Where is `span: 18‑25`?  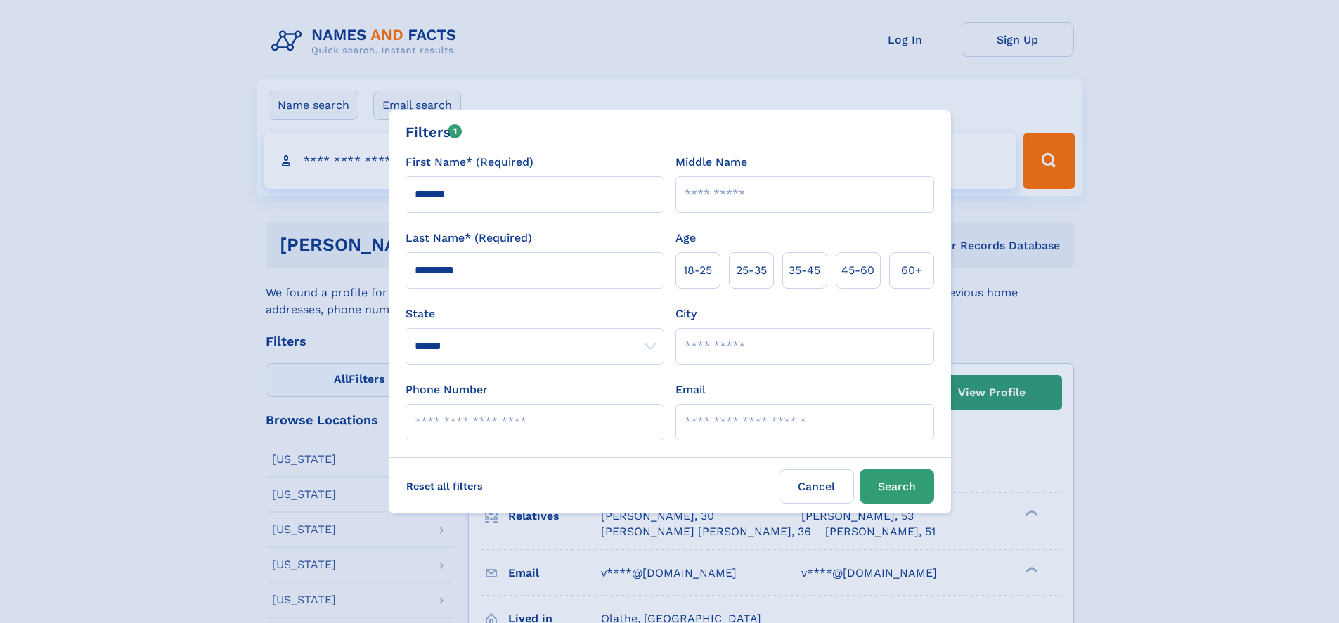
span: 18‑25 is located at coordinates (697, 271).